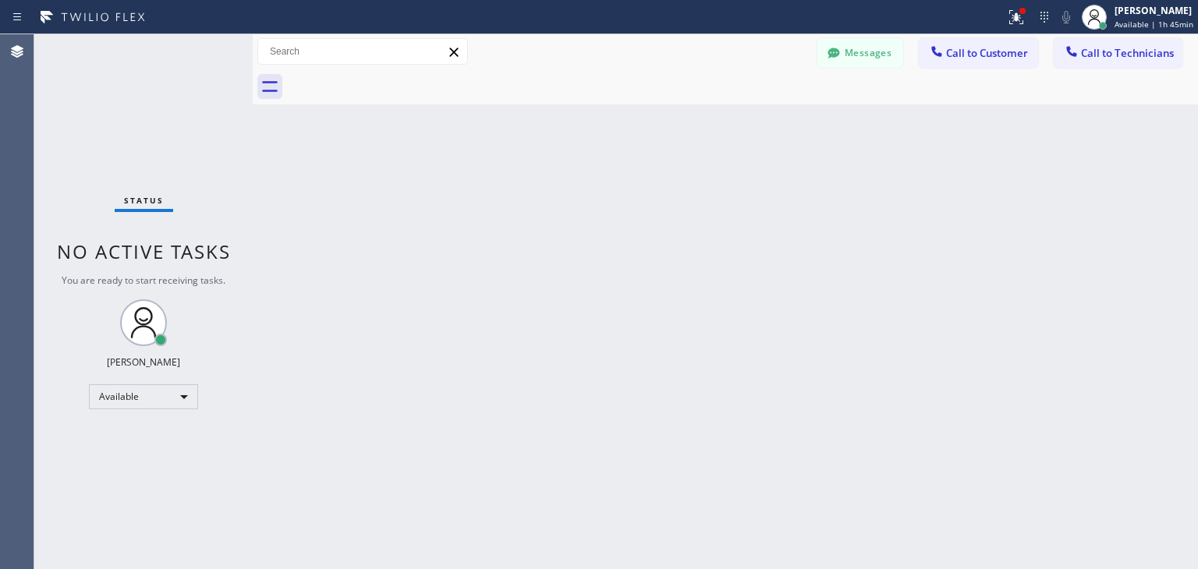  What do you see at coordinates (1118, 53) in the screenshot?
I see `button: Call to Technicians` at bounding box center [1118, 53].